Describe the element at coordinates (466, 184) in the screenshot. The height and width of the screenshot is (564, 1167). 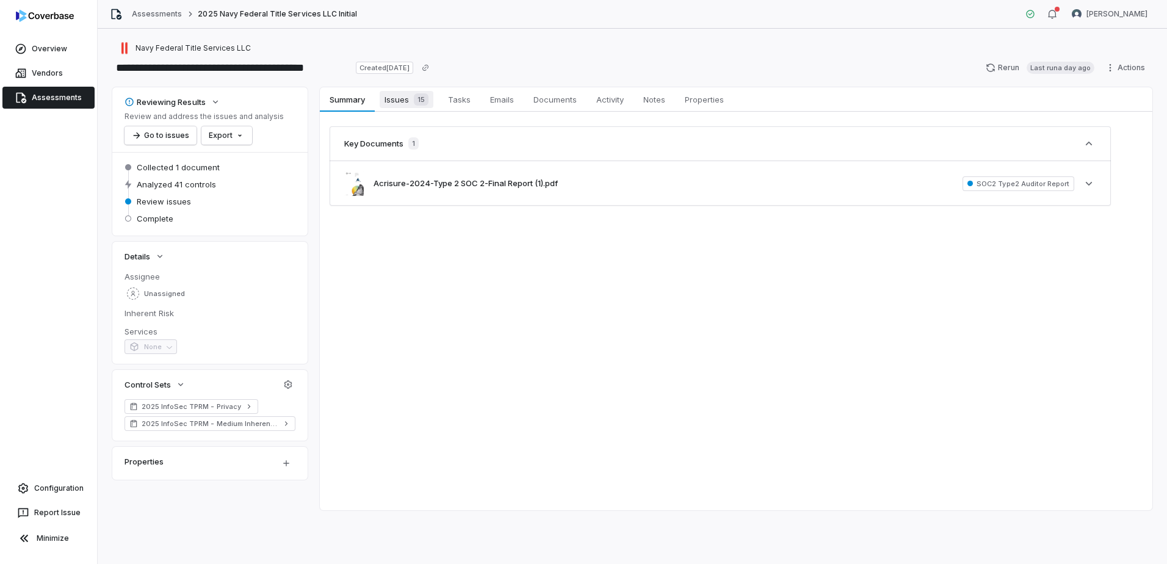
I see `button: Acrisure-2024-Type 2 SOC 2-Final Report (1).pdf` at that location.